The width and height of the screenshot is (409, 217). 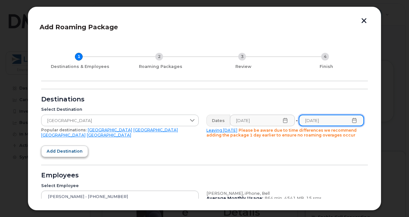 I want to click on div: Finish, so click(x=326, y=67).